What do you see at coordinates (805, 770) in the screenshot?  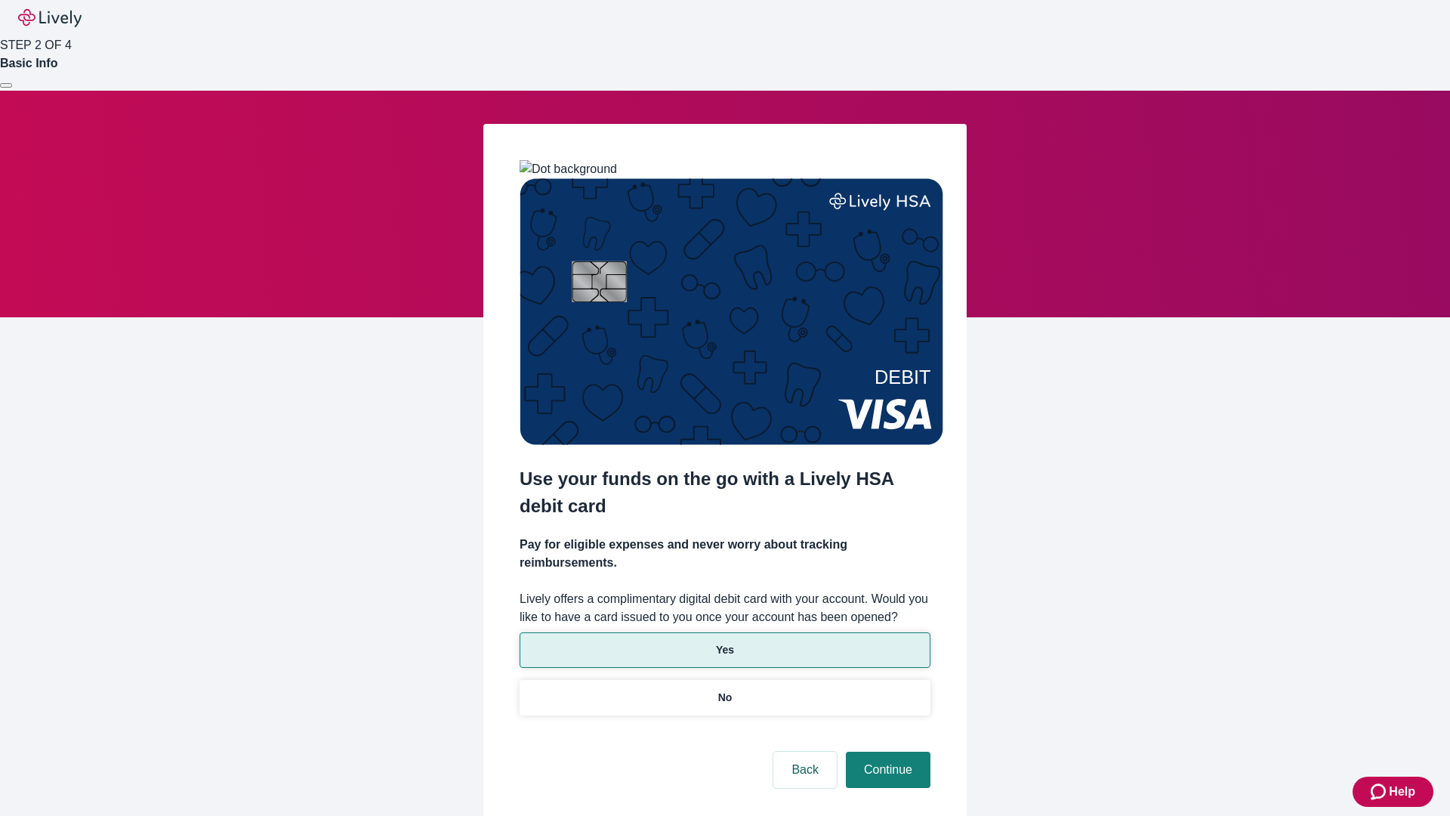 I see `button: Back` at bounding box center [805, 770].